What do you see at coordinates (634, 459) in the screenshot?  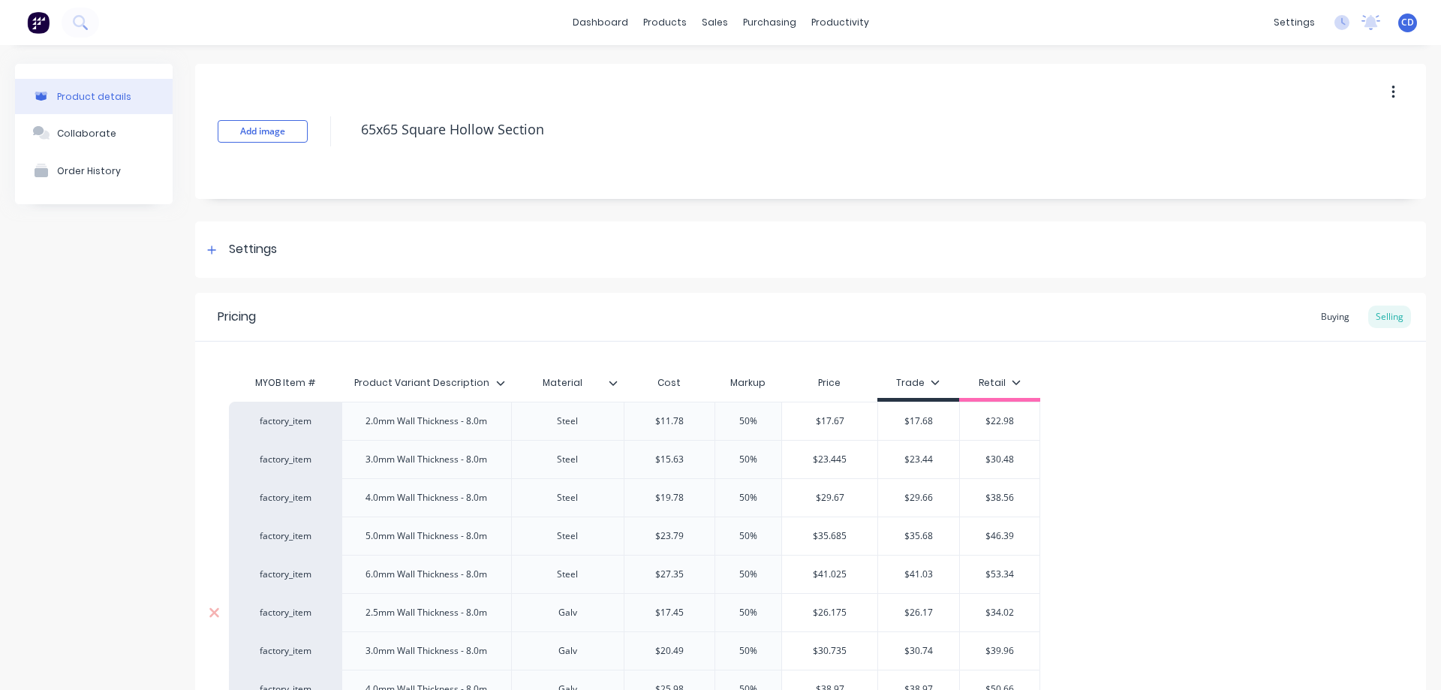 I see `div: factory_item3.0mm Wall Thickness - 8.0mSteel$15.6350%$23.445$23.44$30.48` at bounding box center [634, 459].